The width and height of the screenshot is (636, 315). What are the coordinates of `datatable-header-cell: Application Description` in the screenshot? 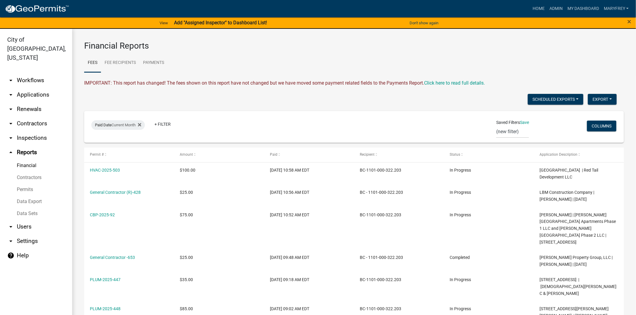 It's located at (579, 155).